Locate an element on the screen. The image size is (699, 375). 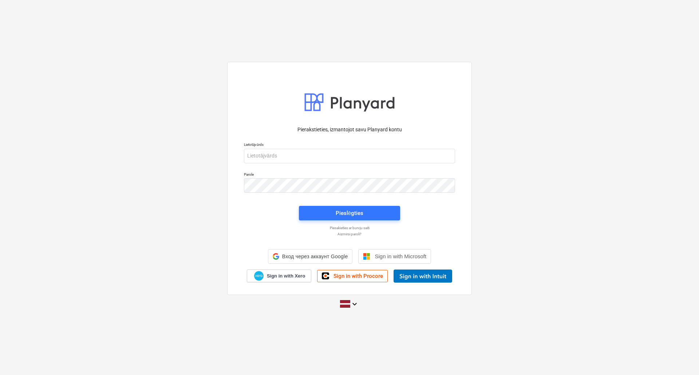
img: Microsoft logo is located at coordinates (367, 257).